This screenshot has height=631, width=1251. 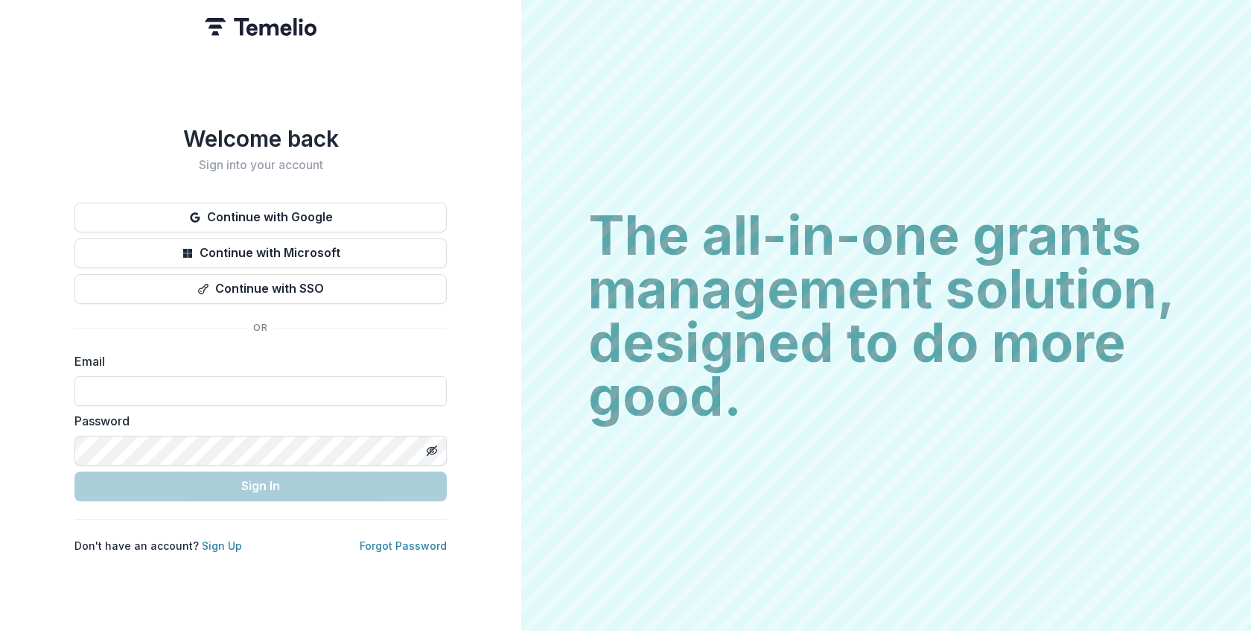 I want to click on h1: Welcome back, so click(x=261, y=138).